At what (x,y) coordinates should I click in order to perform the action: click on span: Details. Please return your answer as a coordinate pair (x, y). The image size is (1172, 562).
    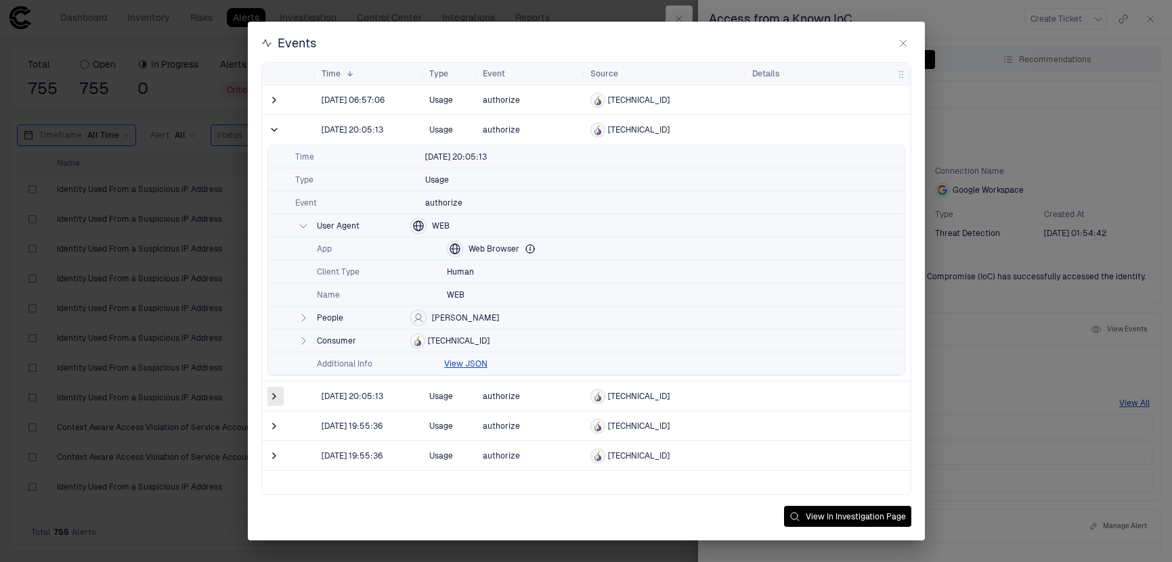
    Looking at the image, I should click on (766, 74).